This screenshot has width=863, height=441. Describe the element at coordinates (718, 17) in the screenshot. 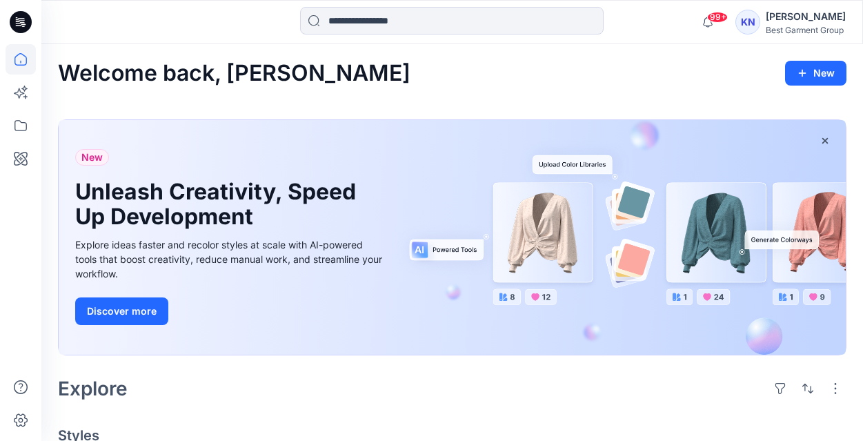

I see `span: 99+` at that location.